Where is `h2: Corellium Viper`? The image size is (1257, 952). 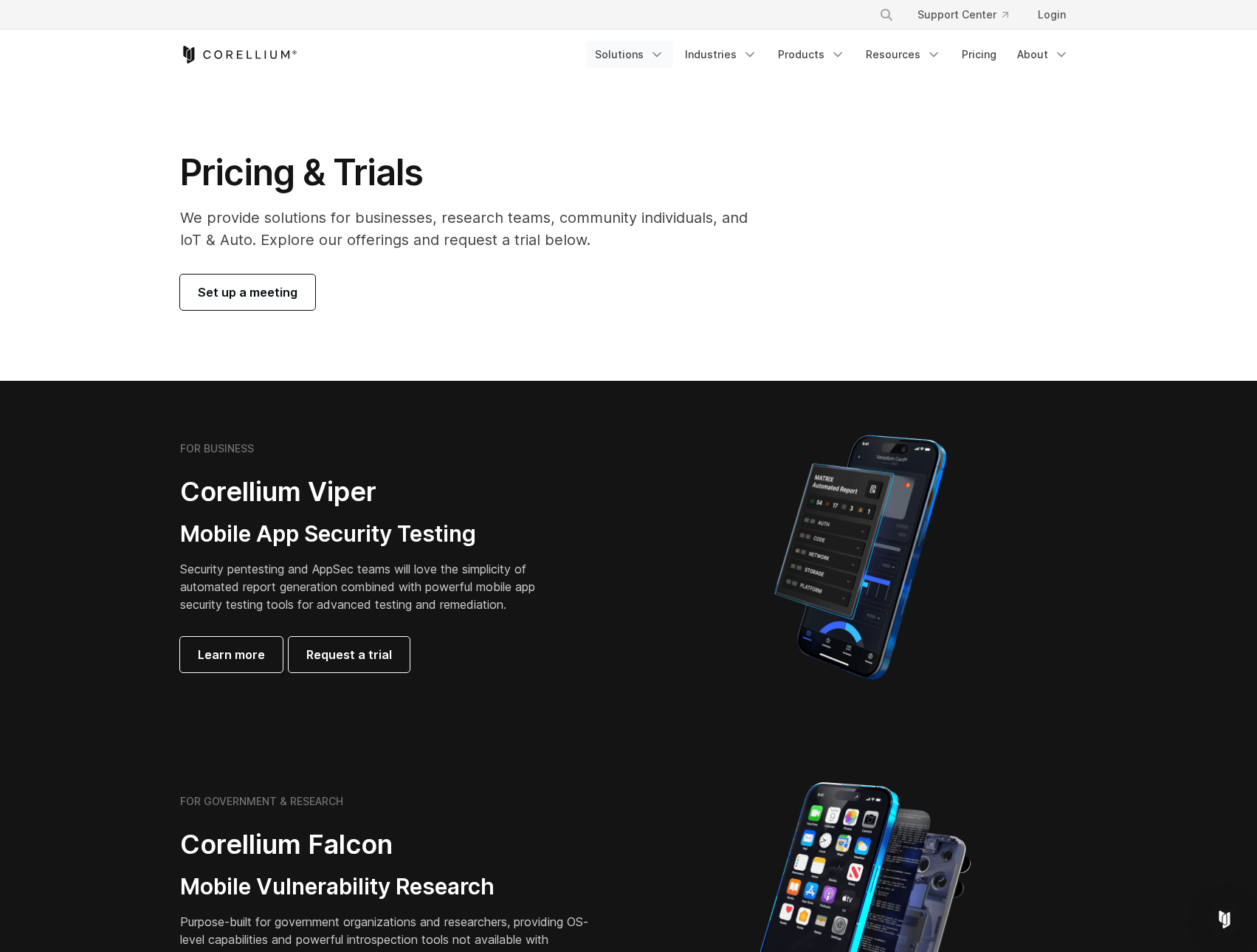 h2: Corellium Viper is located at coordinates (369, 491).